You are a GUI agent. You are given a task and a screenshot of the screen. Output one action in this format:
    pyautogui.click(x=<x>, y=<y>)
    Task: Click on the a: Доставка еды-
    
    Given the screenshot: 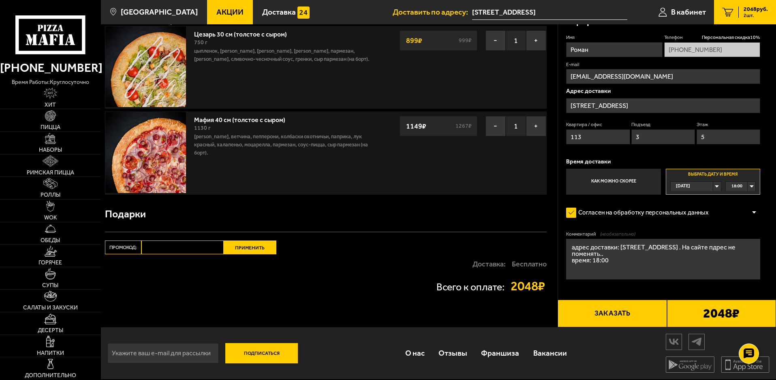 What is the action you would take?
    pyautogui.click(x=132, y=20)
    